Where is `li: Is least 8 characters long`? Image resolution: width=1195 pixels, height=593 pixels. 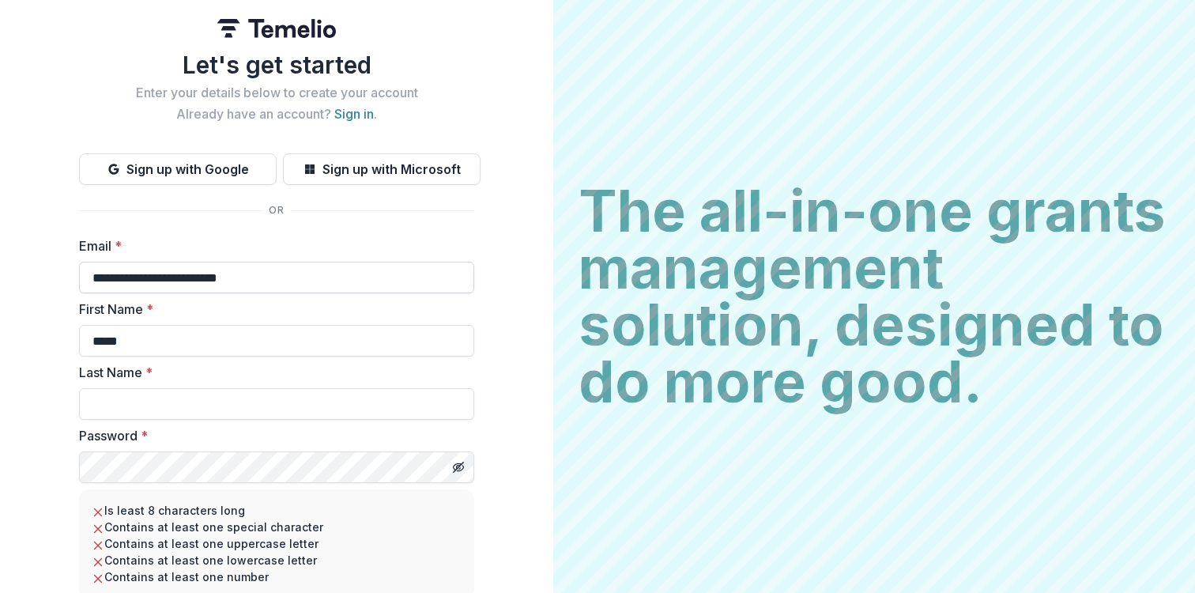 li: Is least 8 characters long is located at coordinates (277, 510).